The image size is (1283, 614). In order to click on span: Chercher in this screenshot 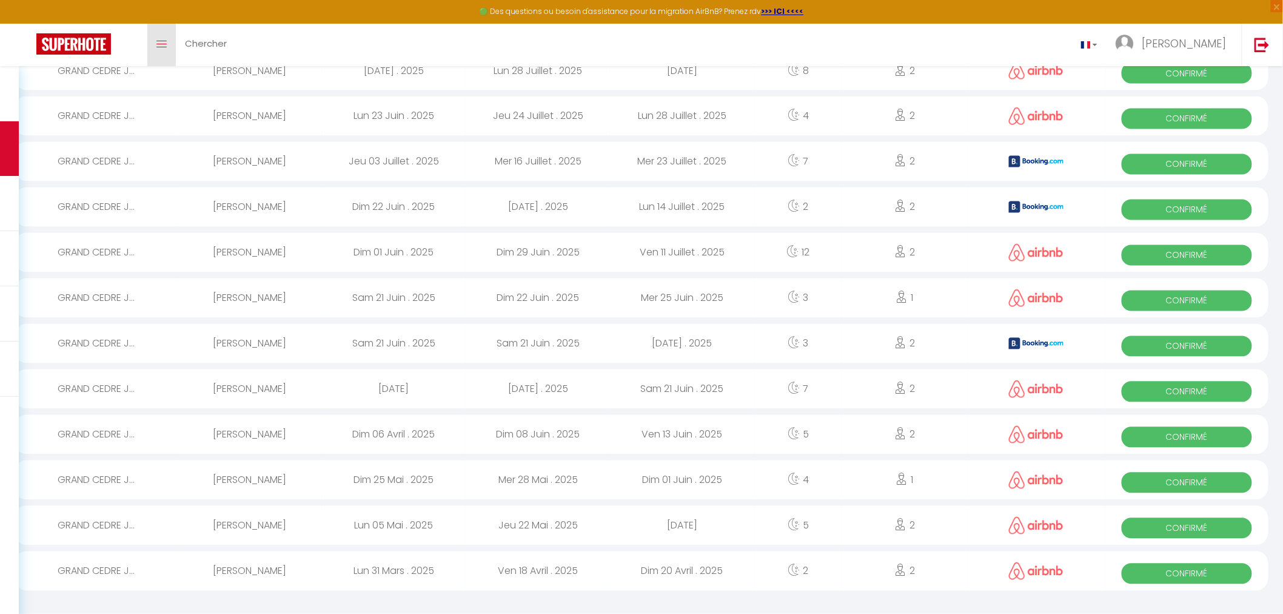, I will do `click(206, 43)`.